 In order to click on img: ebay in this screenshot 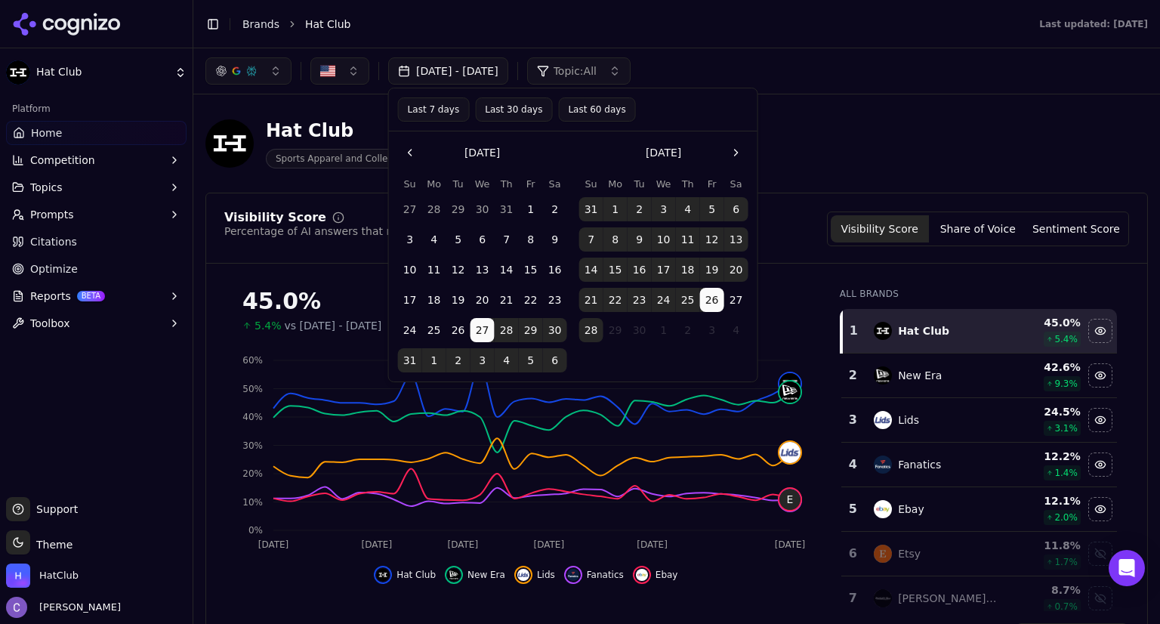, I will do `click(883, 509)`.